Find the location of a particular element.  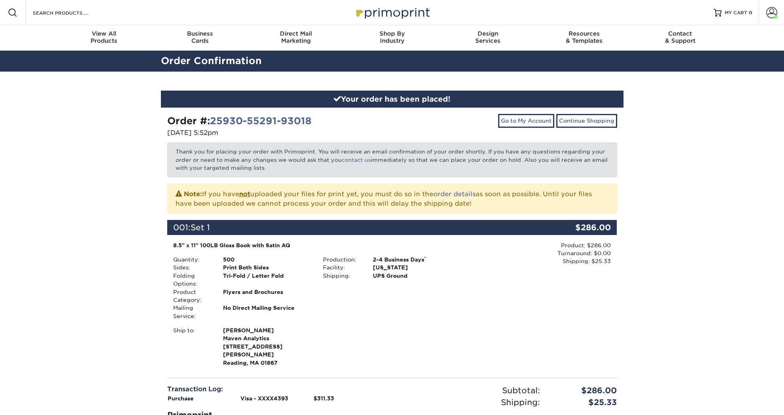

div: Product: $286.00 Turnaround: $0.00 Shipping: $25.33 is located at coordinates (539, 253).